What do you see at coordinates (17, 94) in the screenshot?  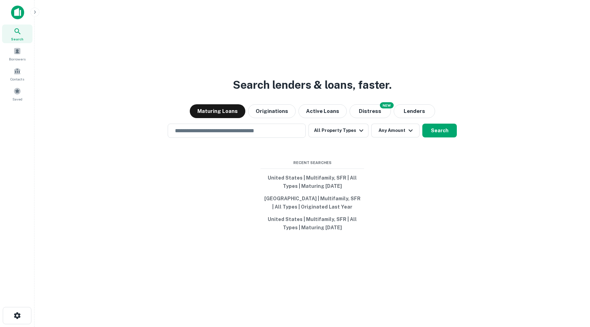 I see `div: Saved` at bounding box center [17, 94].